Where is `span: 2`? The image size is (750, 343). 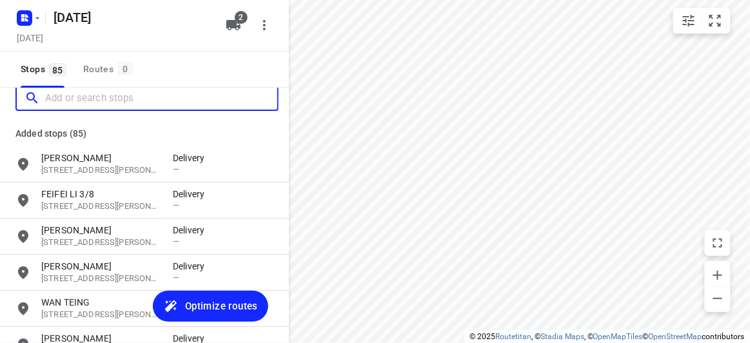
span: 2 is located at coordinates (241, 17).